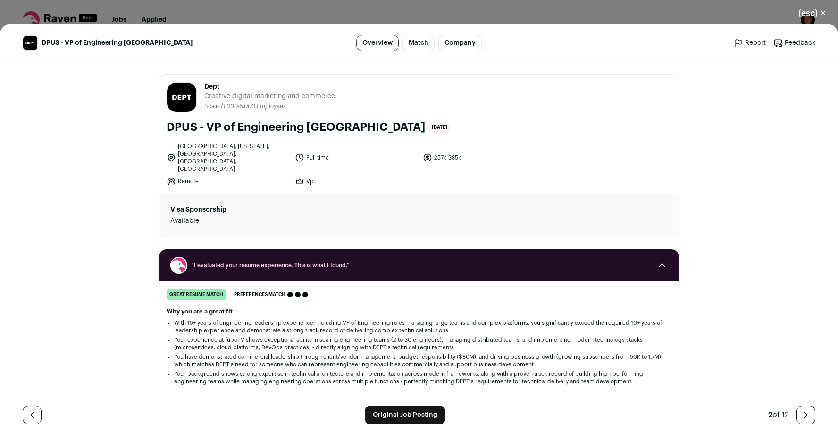  Describe the element at coordinates (419, 343) in the screenshot. I see `li: Your experience at fuboTV shows exceptional ability in scaling engineering teams (2 to 30 enginee...` at that location.